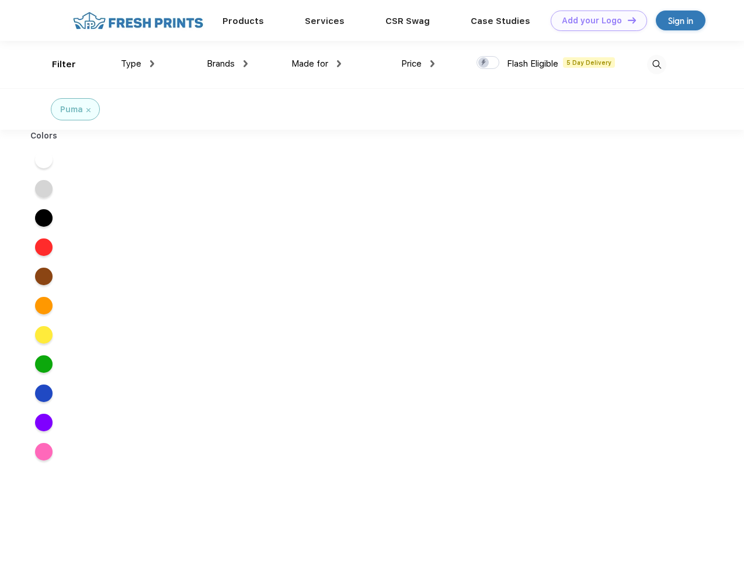 This screenshot has height=561, width=744. I want to click on img: DT, so click(632, 20).